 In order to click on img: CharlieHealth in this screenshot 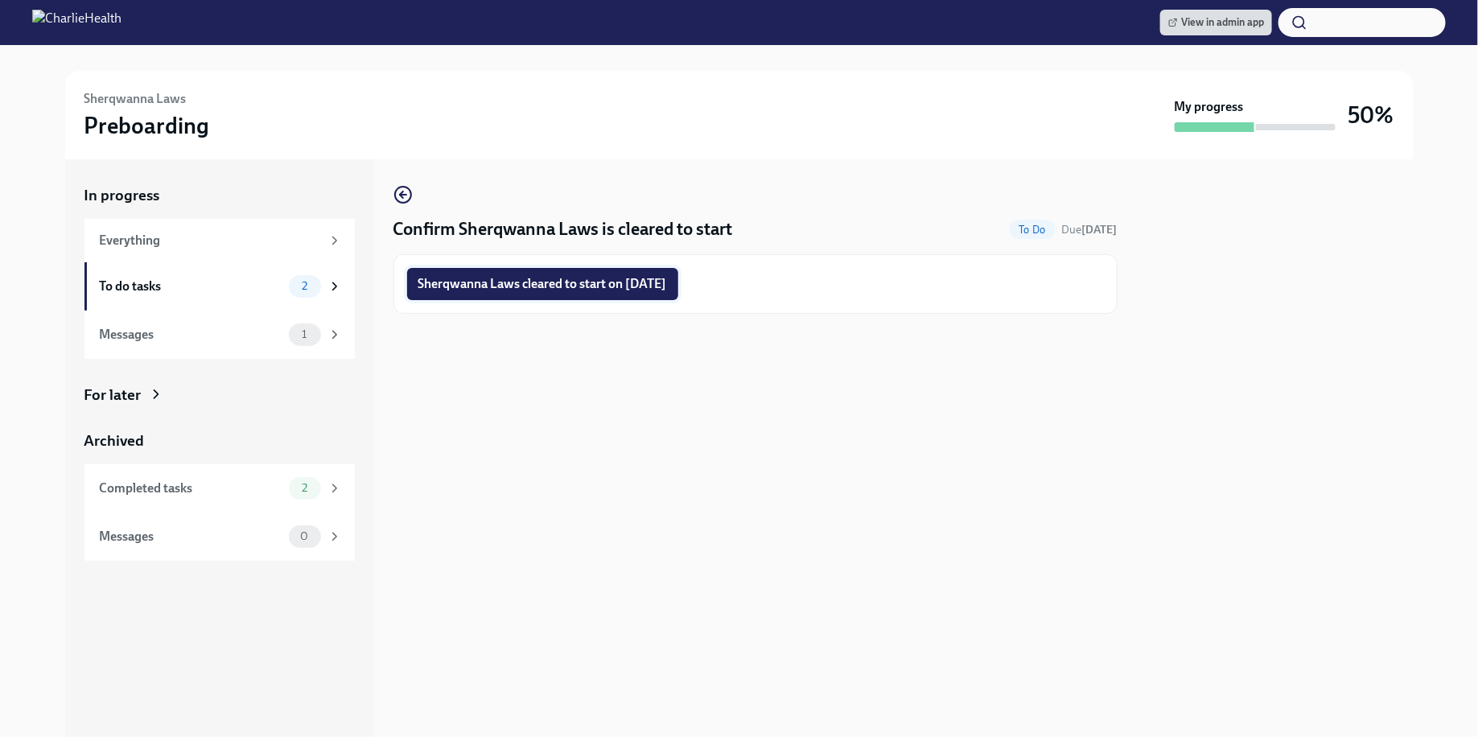, I will do `click(76, 23)`.